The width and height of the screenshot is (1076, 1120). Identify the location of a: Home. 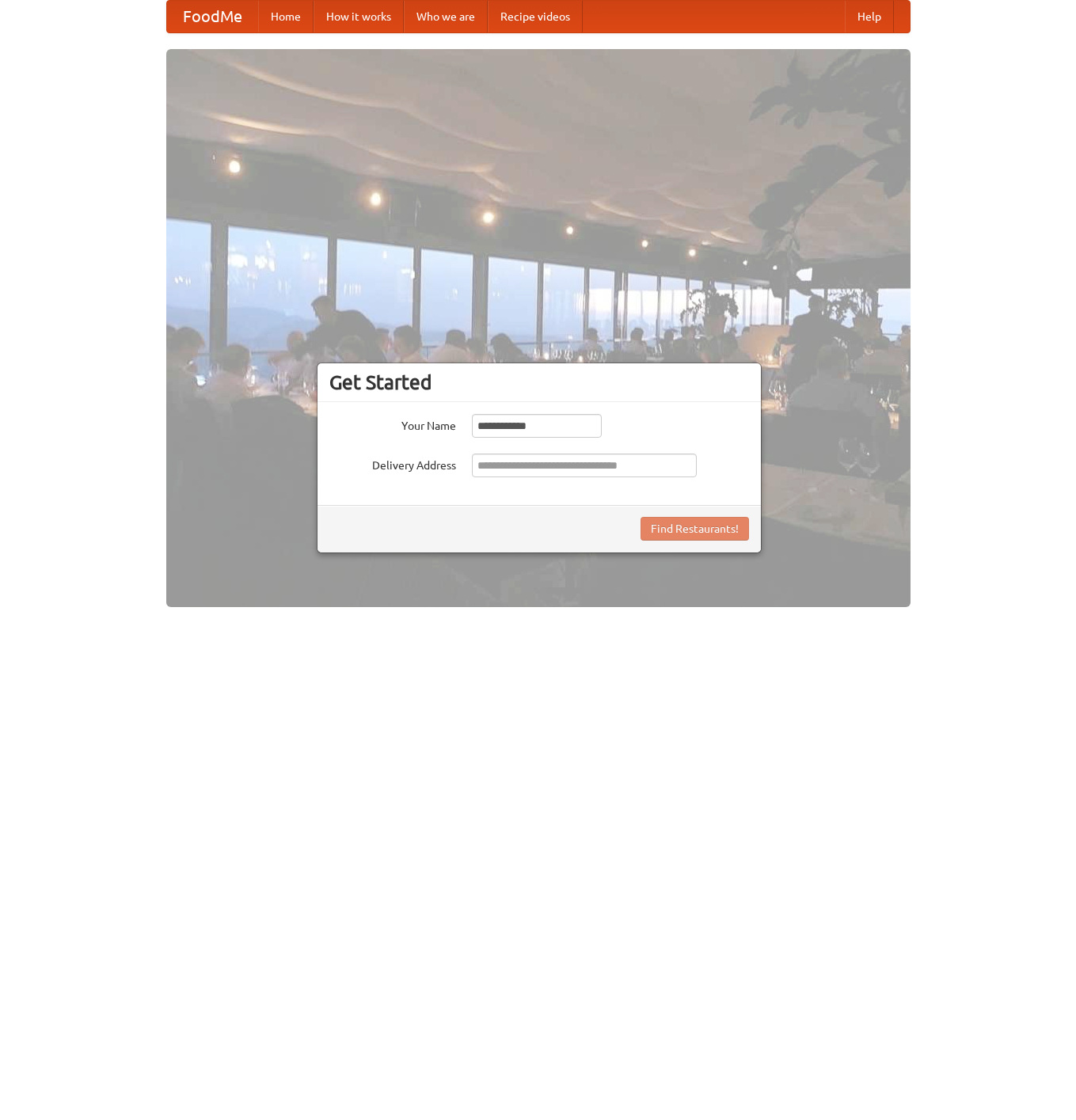
(286, 17).